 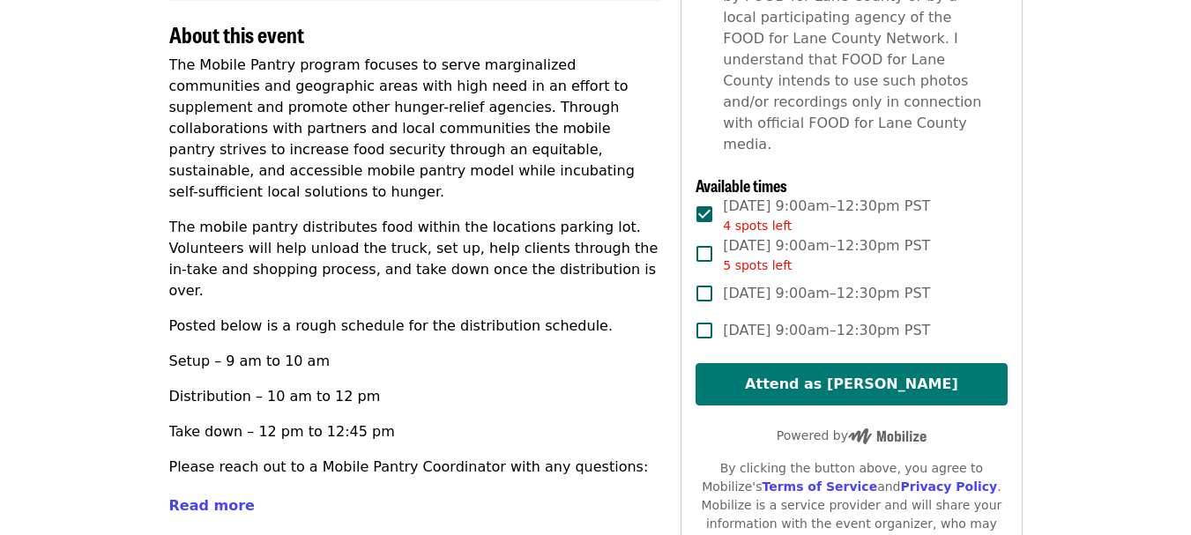 I want to click on a: Privacy Policy, so click(x=948, y=487).